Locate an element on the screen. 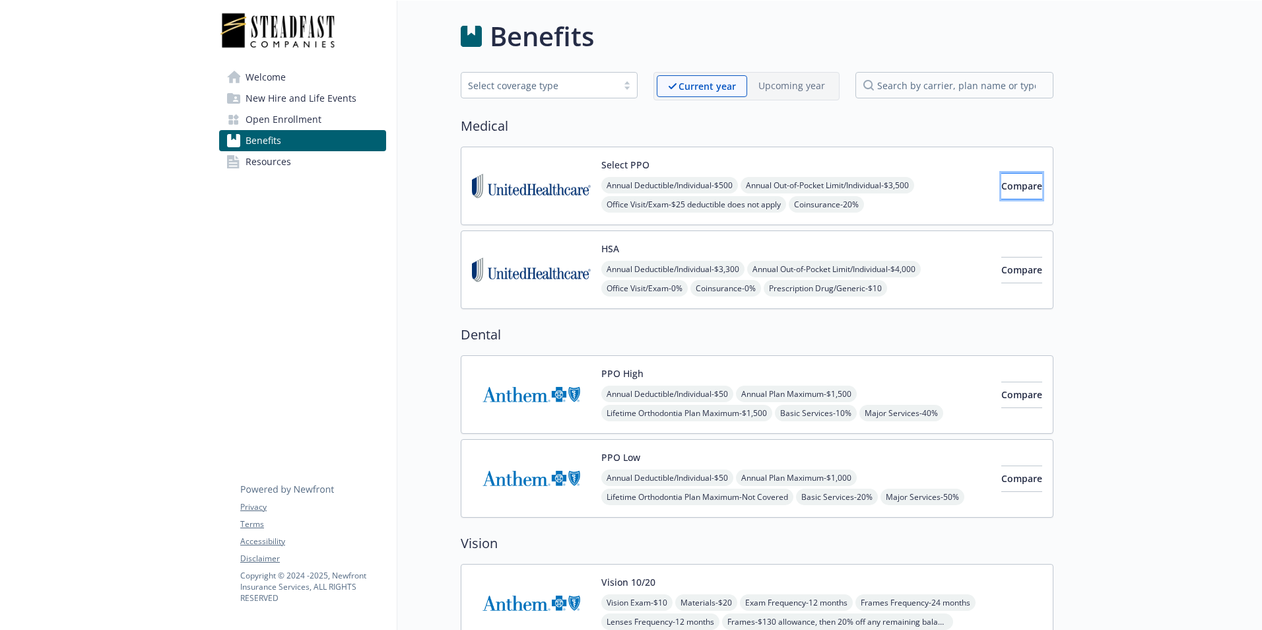 Image resolution: width=1262 pixels, height=630 pixels. span: Major Services - 50% is located at coordinates (922, 496).